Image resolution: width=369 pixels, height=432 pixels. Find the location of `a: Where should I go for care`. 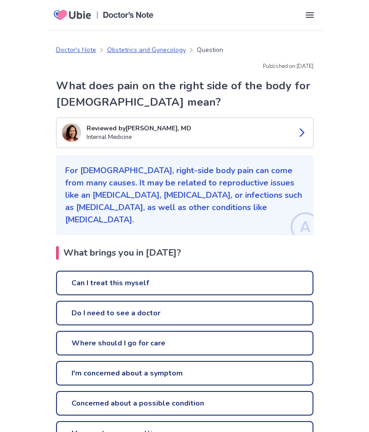

a: Where should I go for care is located at coordinates (185, 343).